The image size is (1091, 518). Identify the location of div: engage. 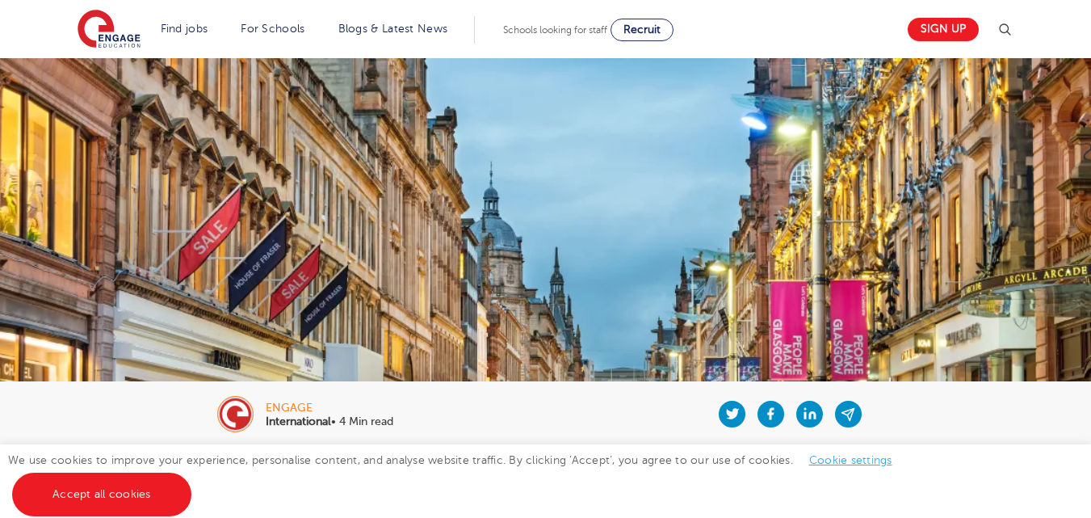
(330, 408).